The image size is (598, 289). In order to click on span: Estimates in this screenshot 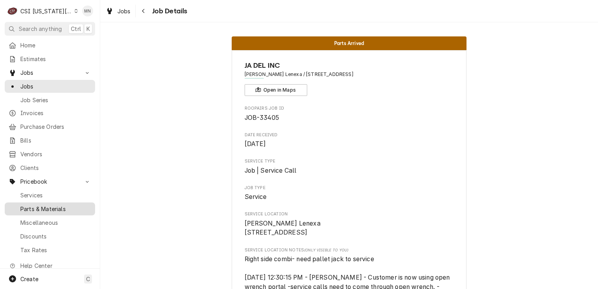, I will do `click(56, 59)`.